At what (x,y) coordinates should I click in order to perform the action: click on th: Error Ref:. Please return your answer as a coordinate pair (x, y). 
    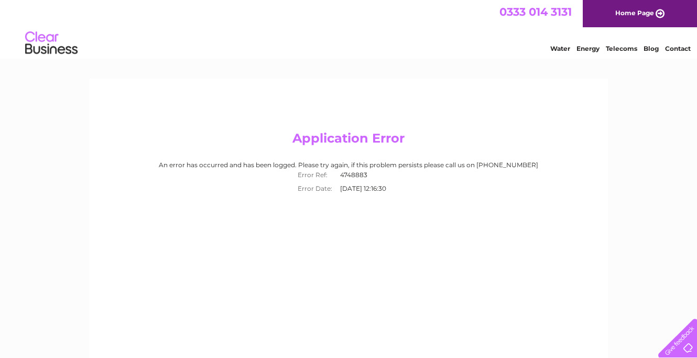
    Looking at the image, I should click on (315, 175).